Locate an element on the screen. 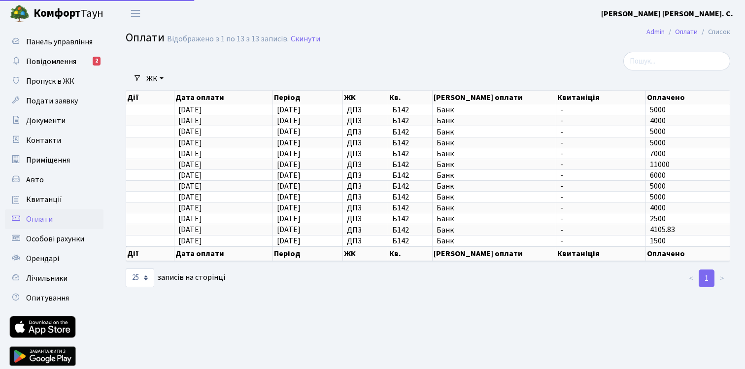 The image size is (745, 369). a: Контакти is located at coordinates (54, 140).